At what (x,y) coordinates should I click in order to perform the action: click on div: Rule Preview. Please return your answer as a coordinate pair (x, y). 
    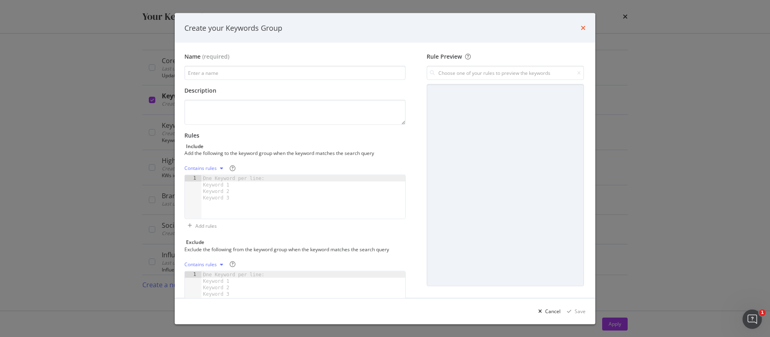
    Looking at the image, I should click on (505, 57).